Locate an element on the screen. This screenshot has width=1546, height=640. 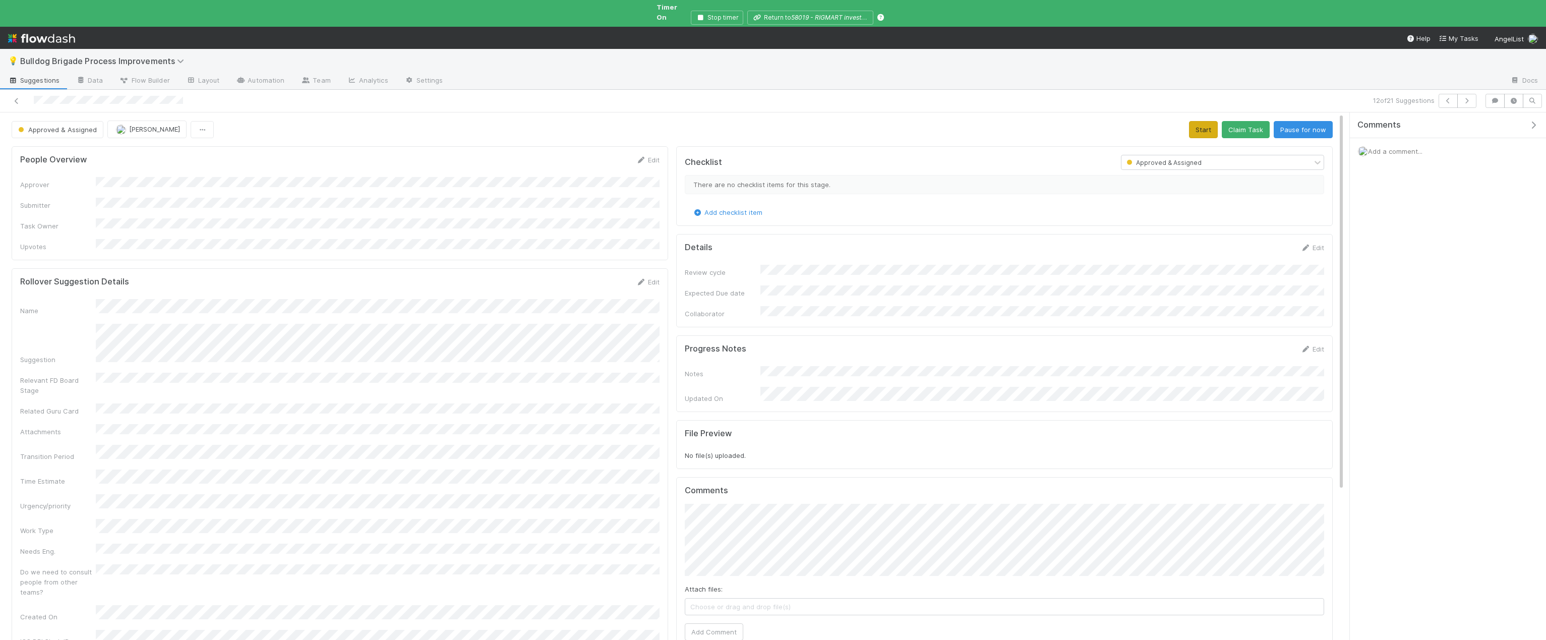
div: Related Guru Card is located at coordinates (58, 411).